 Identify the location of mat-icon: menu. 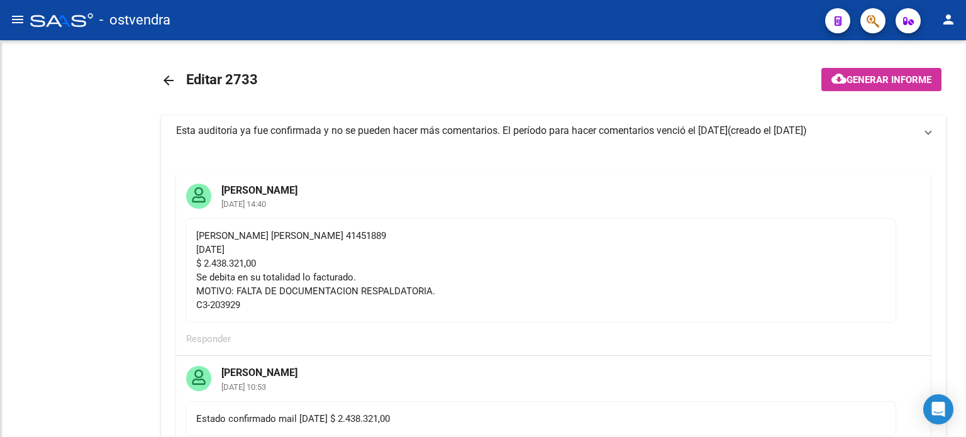
(18, 19).